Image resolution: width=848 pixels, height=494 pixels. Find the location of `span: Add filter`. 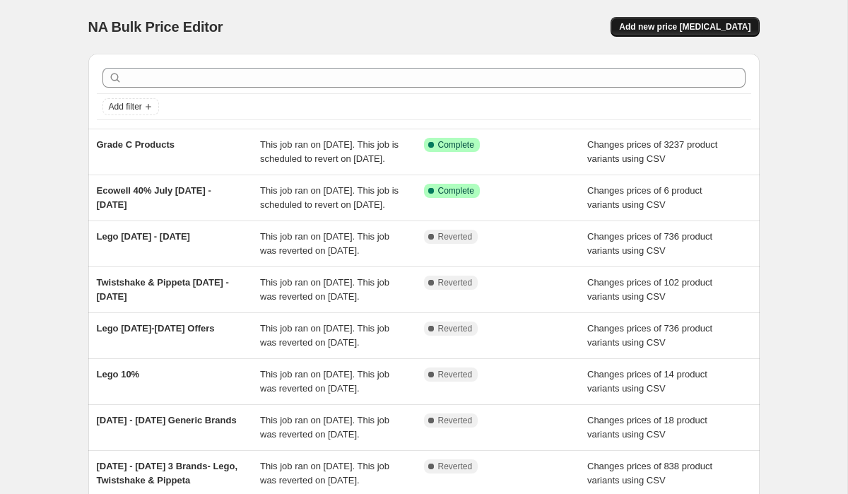

span: Add filter is located at coordinates (125, 107).